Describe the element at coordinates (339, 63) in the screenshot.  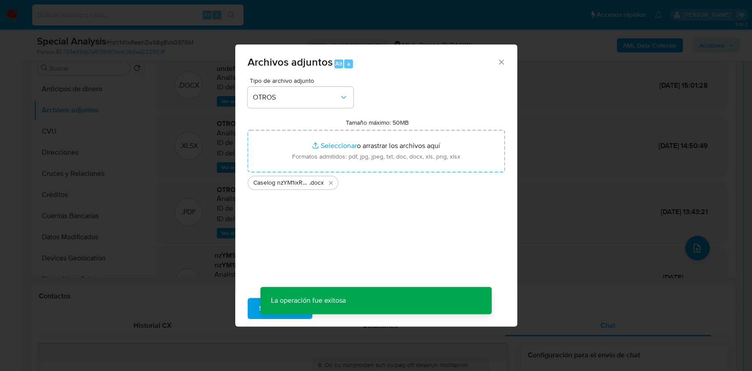
I see `span: Alt` at that location.